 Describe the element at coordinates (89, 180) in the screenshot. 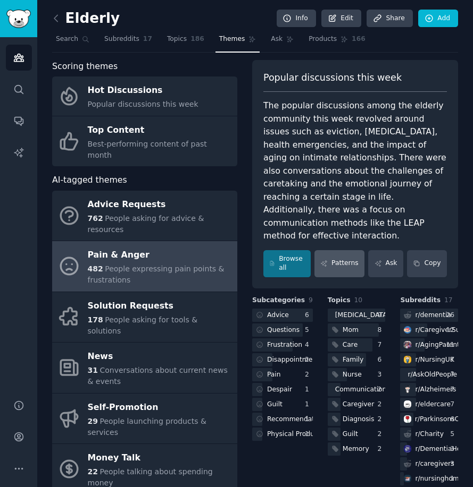

I see `span: AI-tagged themes` at that location.